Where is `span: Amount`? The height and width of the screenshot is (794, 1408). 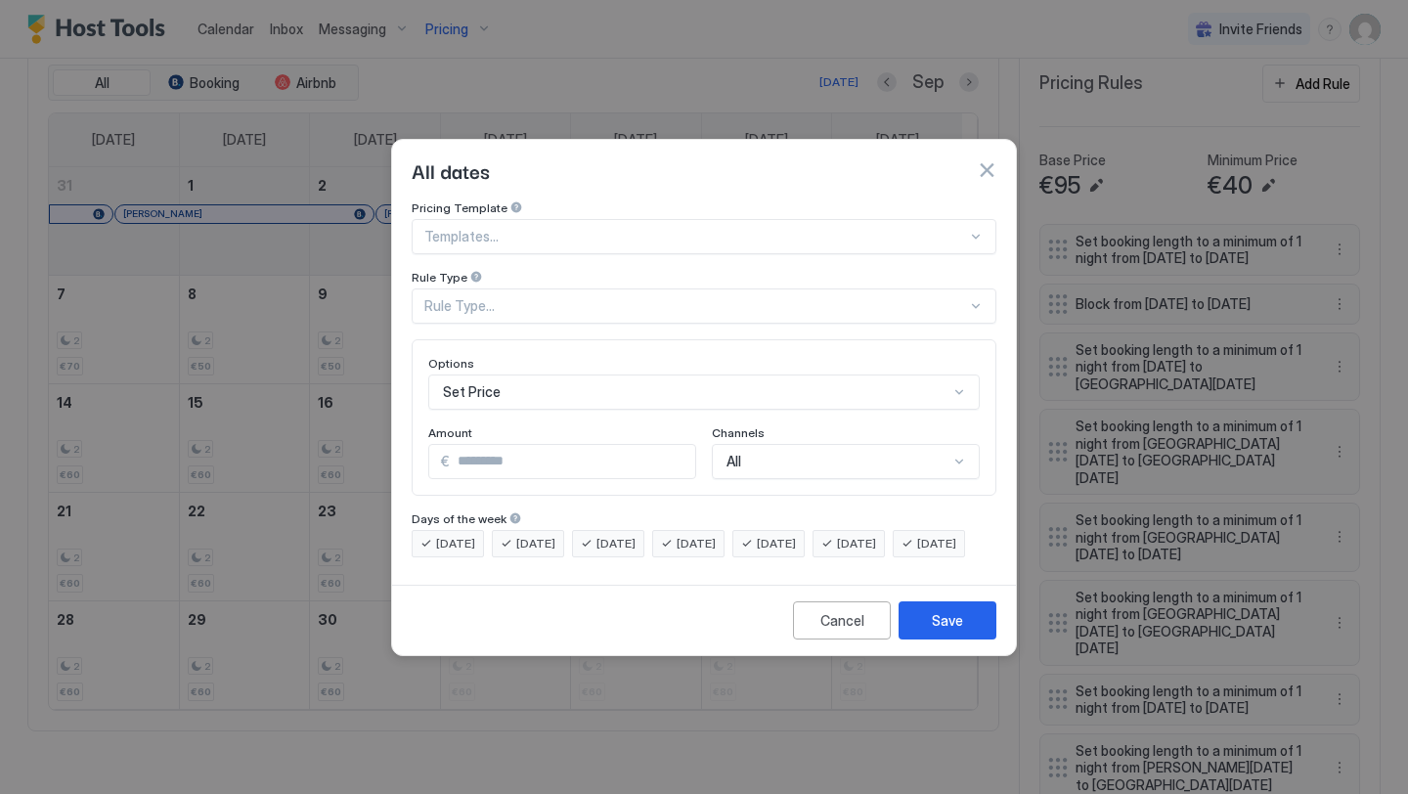
span: Amount is located at coordinates (450, 432).